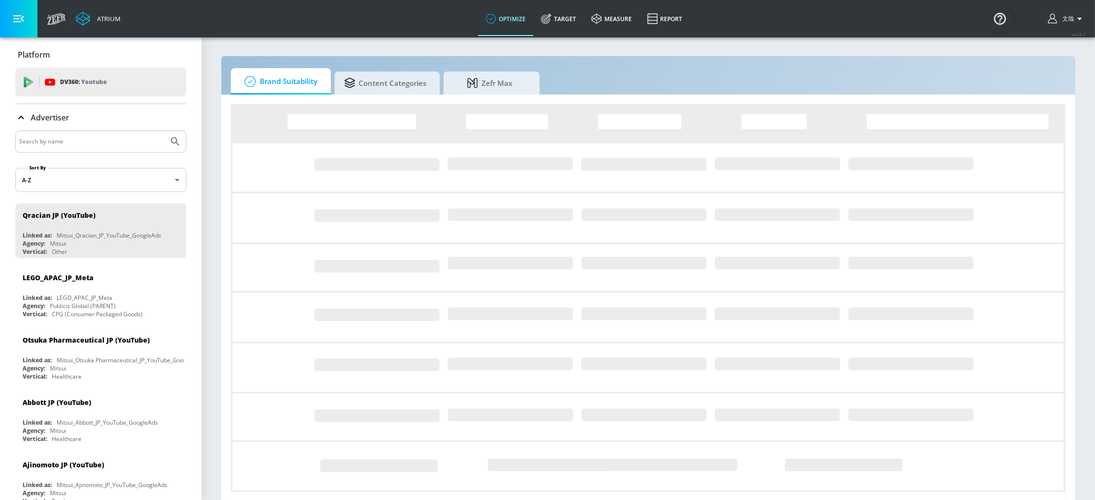 Image resolution: width=1095 pixels, height=500 pixels. What do you see at coordinates (101, 118) in the screenshot?
I see `div: Advertiser` at bounding box center [101, 118].